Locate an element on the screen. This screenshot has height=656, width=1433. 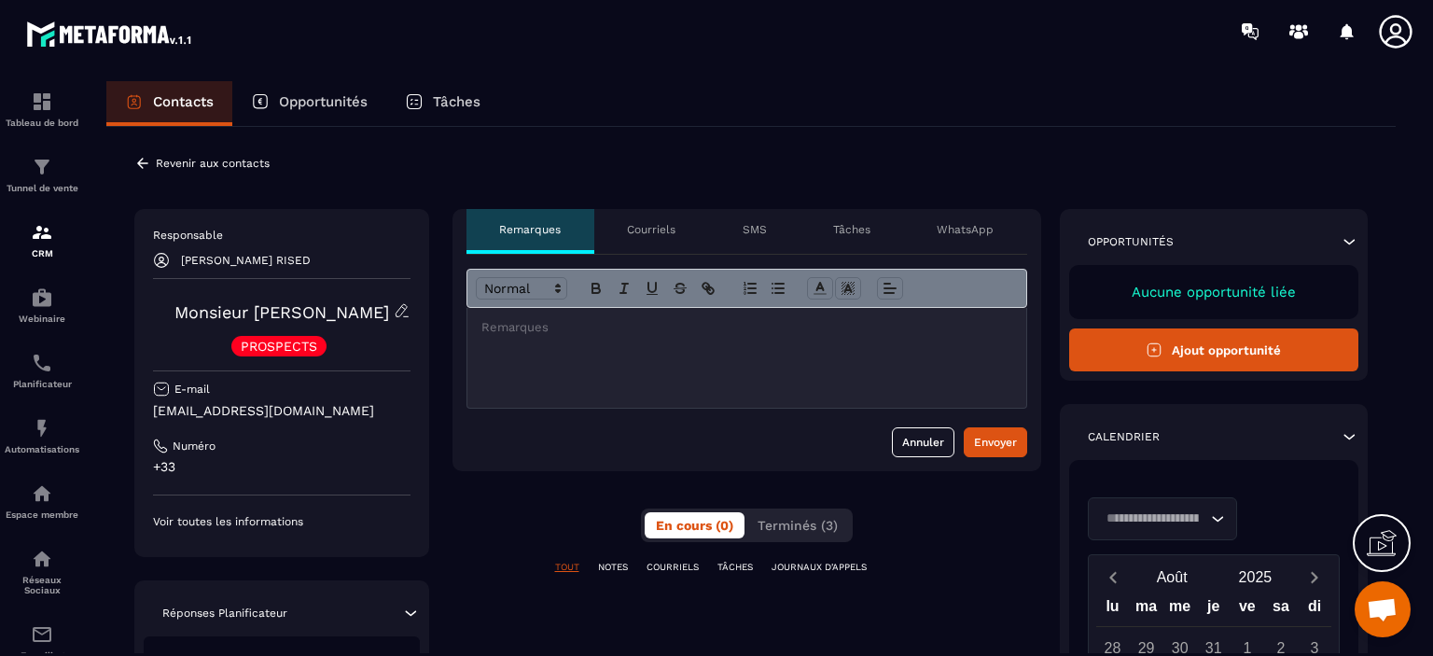
button: Ajout opportunité is located at coordinates (1214, 350).